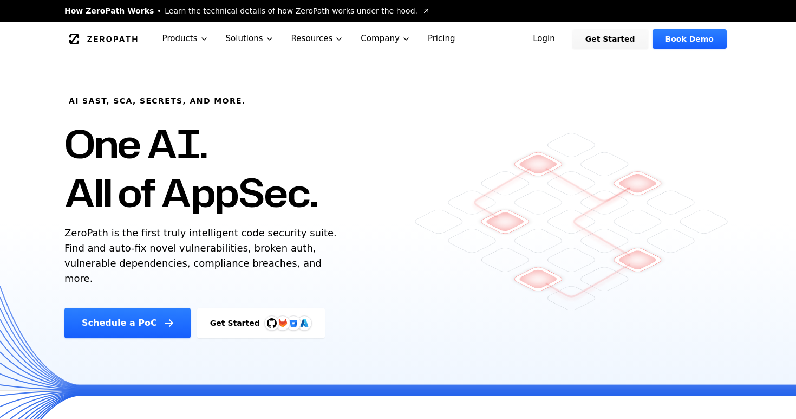  I want to click on nav: Global, so click(398, 38).